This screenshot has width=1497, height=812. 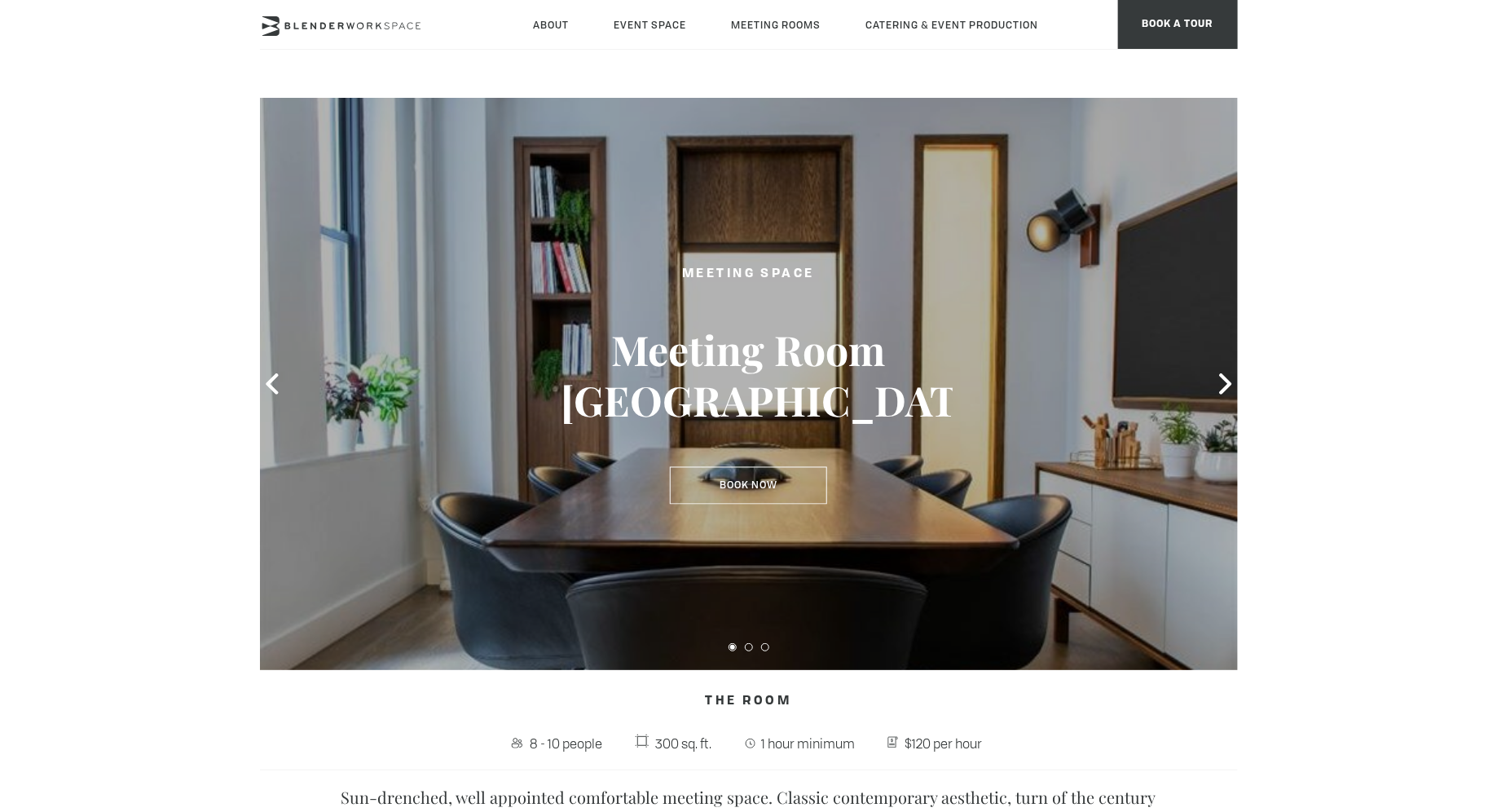 I want to click on span: 8 - 10 people, so click(x=566, y=743).